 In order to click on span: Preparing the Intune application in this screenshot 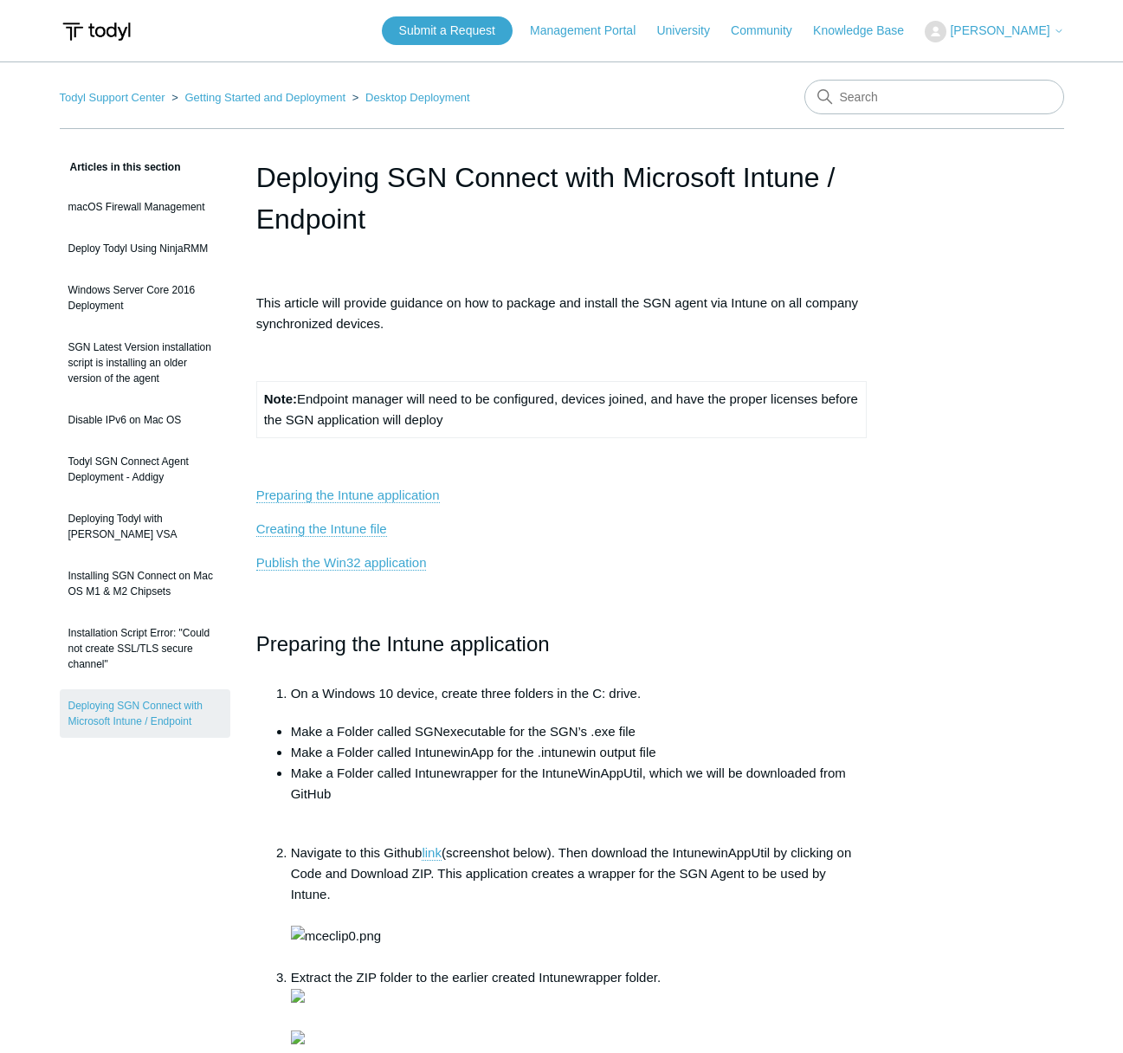, I will do `click(403, 643)`.